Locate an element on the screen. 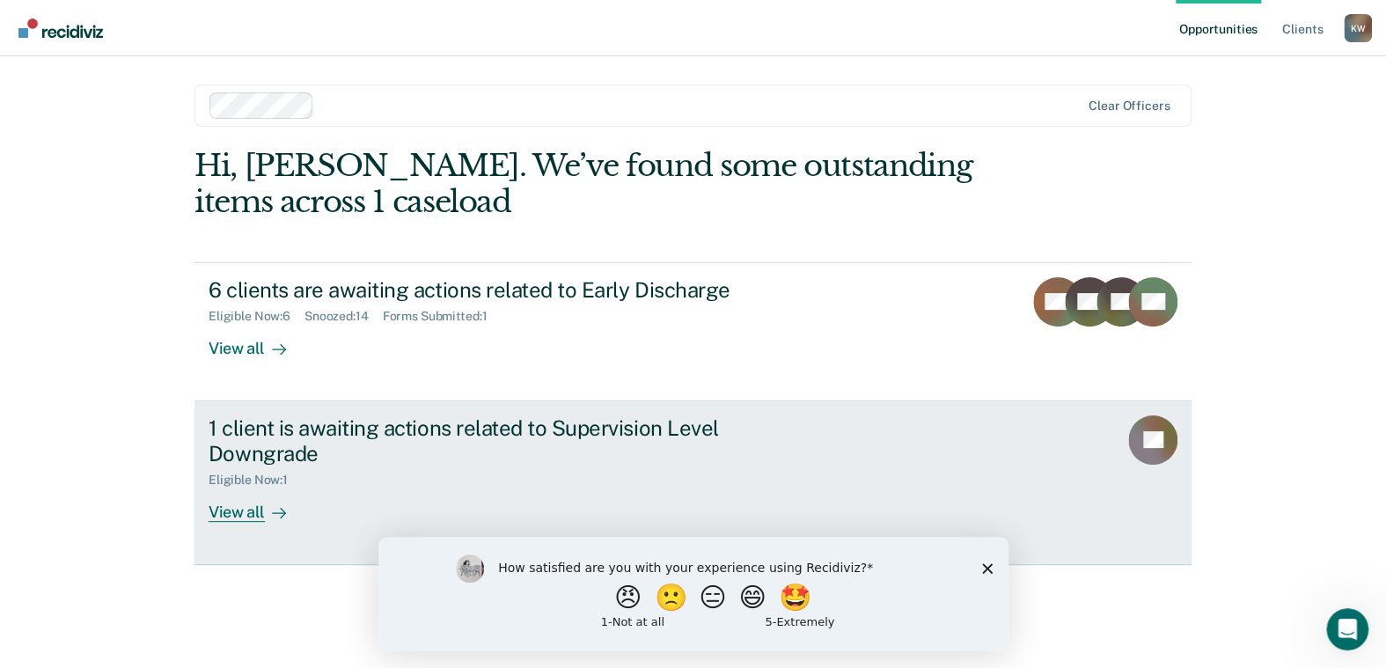  div: 1 client is awaiting actions related to Supervision Level Downgrade is located at coordinates (517, 441).